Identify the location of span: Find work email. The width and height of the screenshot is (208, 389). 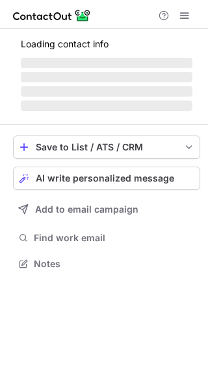
(114, 238).